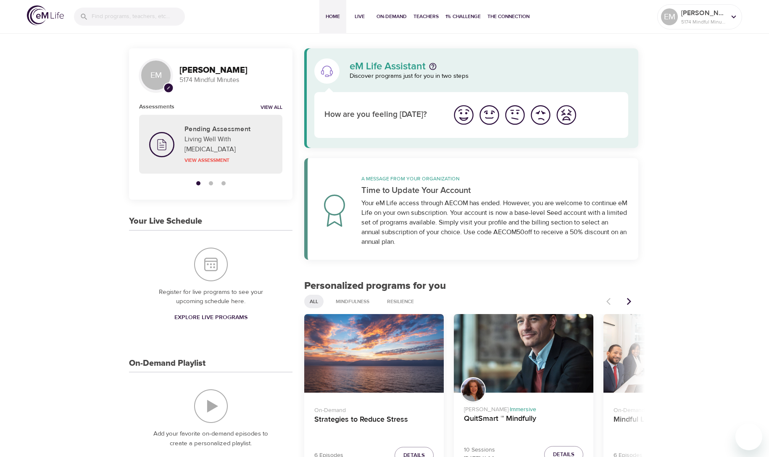  Describe the element at coordinates (391, 16) in the screenshot. I see `span: On-Demand` at that location.